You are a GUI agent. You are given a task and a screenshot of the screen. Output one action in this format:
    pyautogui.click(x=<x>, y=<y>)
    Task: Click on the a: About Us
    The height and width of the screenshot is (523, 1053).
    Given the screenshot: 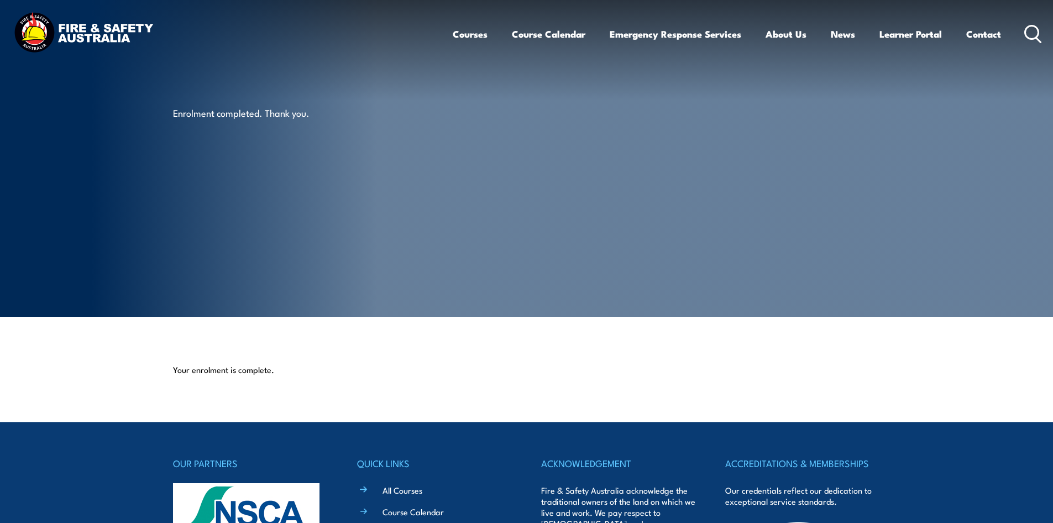 What is the action you would take?
    pyautogui.click(x=786, y=34)
    